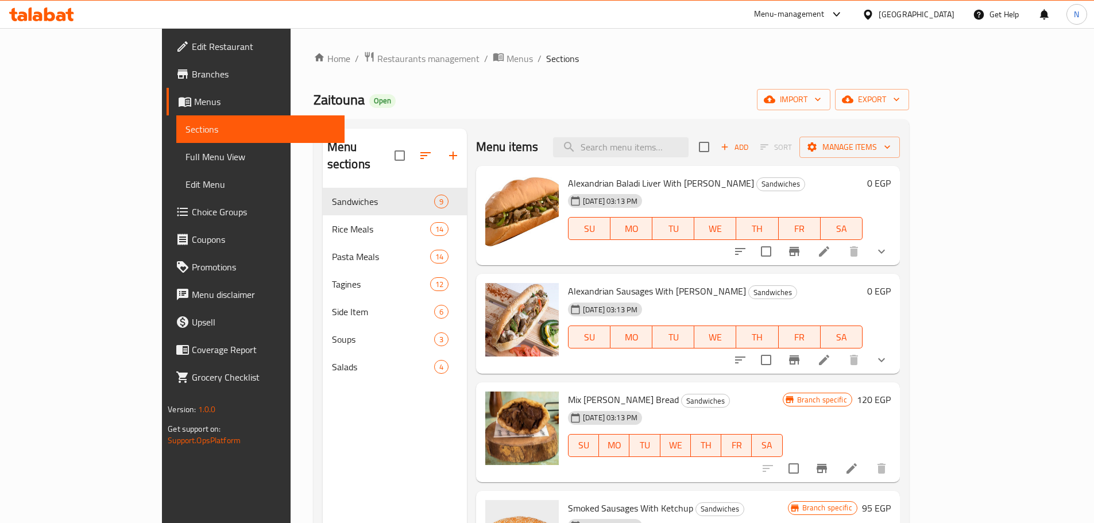 This screenshot has width=1094, height=523. I want to click on span: 14, so click(439, 257).